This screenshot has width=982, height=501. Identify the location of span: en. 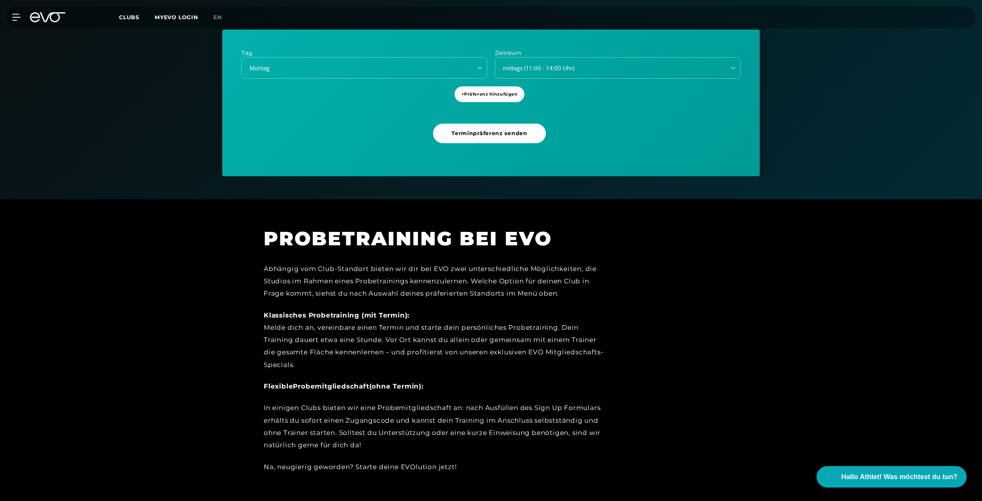
(218, 17).